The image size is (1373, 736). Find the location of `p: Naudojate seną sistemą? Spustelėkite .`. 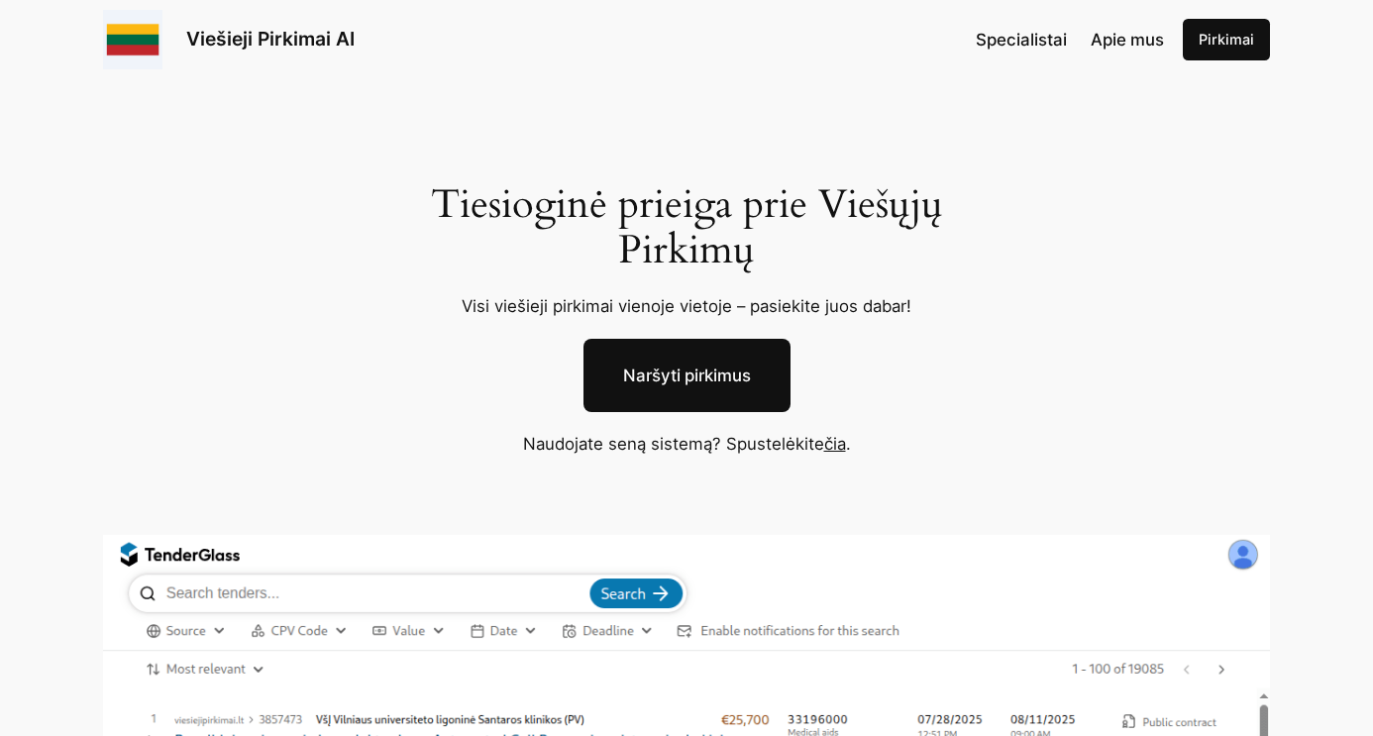

p: Naudojate seną sistemą? Spustelėkite . is located at coordinates (686, 444).